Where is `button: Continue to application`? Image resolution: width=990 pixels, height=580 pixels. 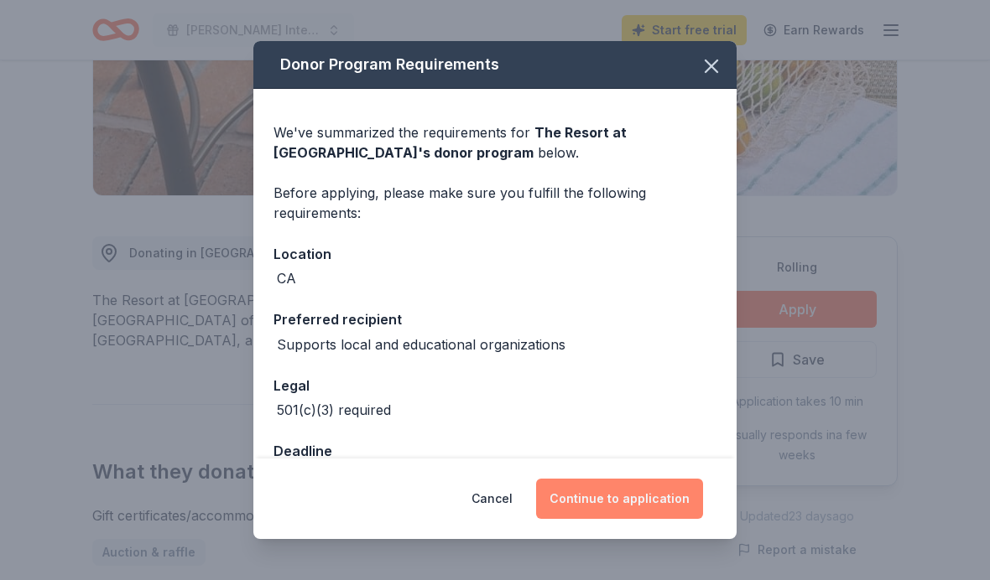 button: Continue to application is located at coordinates (619, 499).